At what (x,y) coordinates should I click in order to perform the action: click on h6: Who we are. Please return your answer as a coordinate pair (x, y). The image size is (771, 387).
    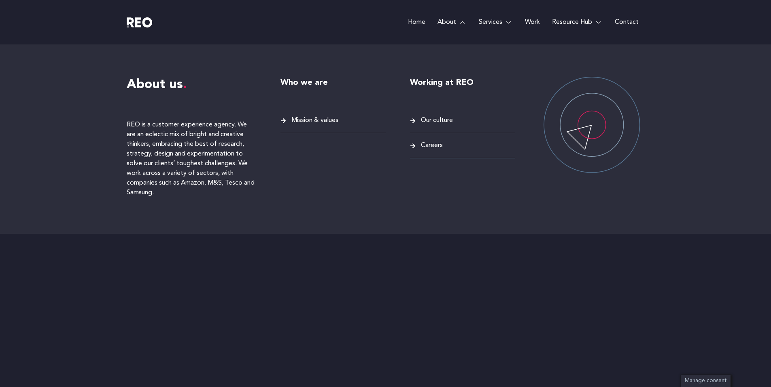
    Looking at the image, I should click on (333, 83).